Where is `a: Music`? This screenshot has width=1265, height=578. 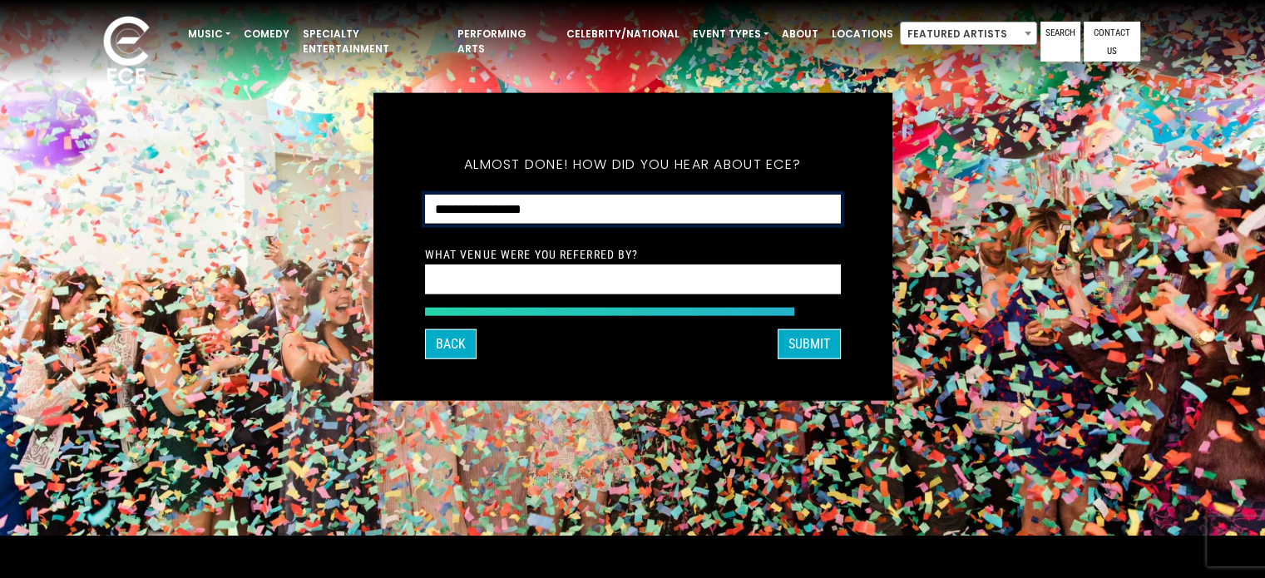
a: Music is located at coordinates (209, 34).